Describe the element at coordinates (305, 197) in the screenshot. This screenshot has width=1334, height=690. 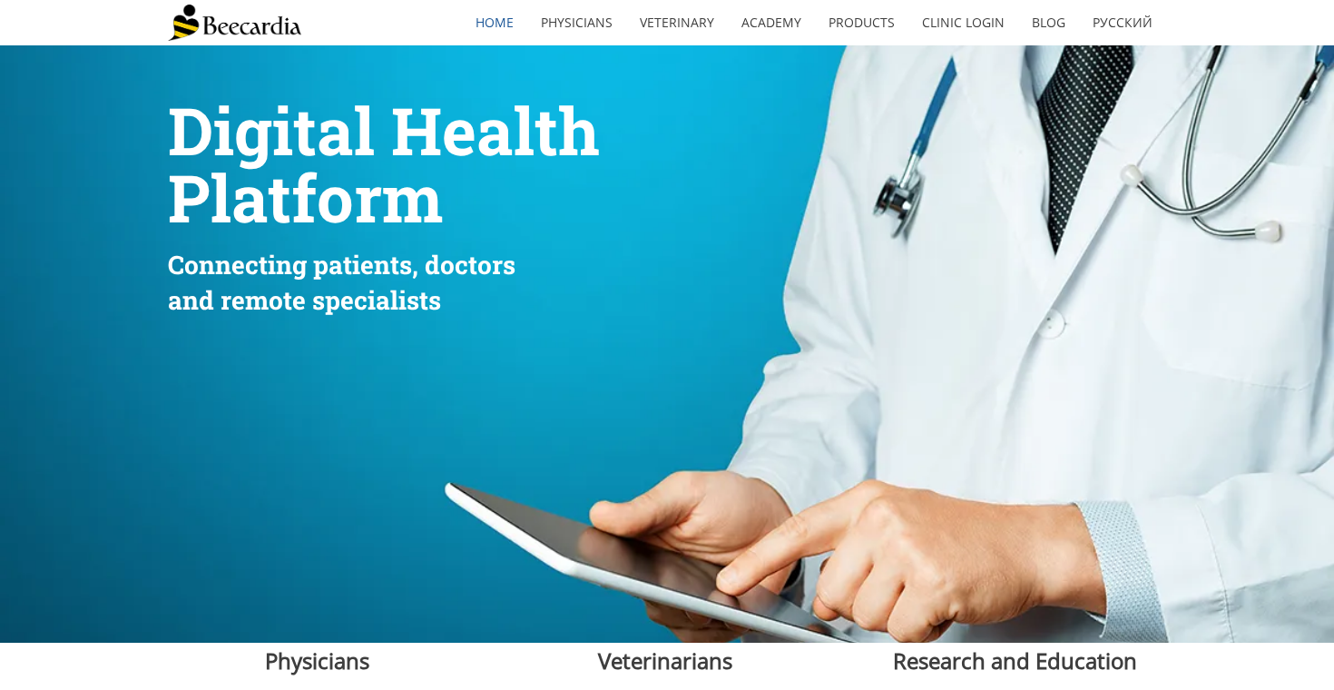
I see `span: Platform` at that location.